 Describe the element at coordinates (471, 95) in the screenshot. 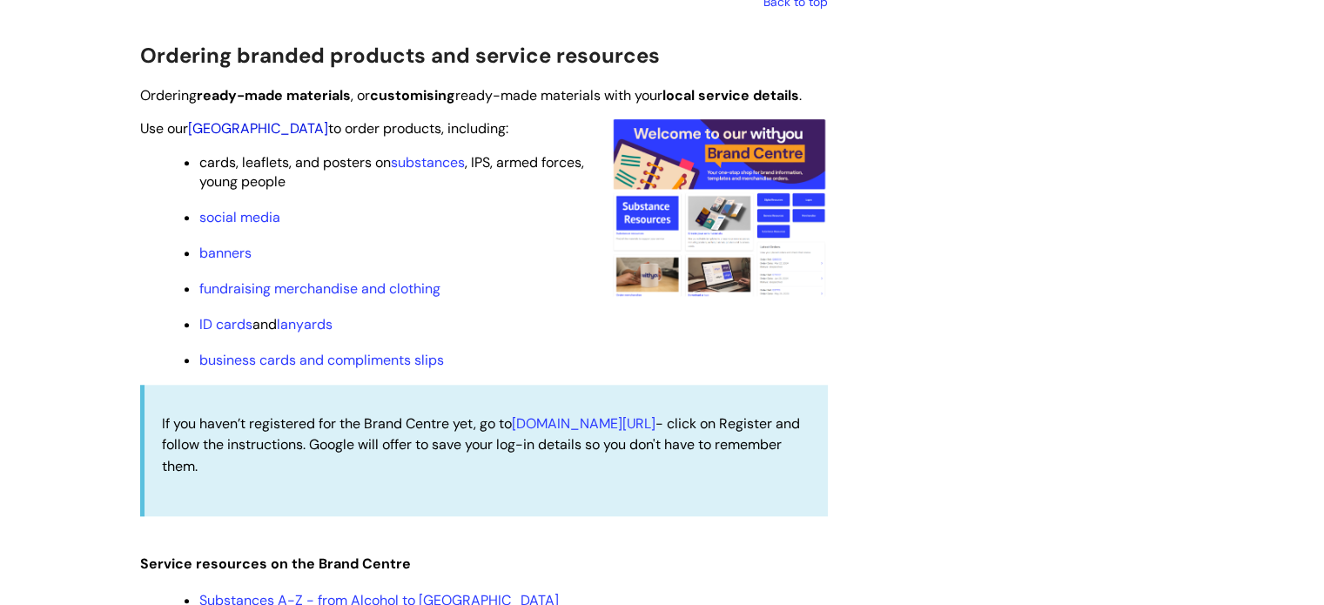

I see `span: Ordering , or ready-made materials with your .` at that location.